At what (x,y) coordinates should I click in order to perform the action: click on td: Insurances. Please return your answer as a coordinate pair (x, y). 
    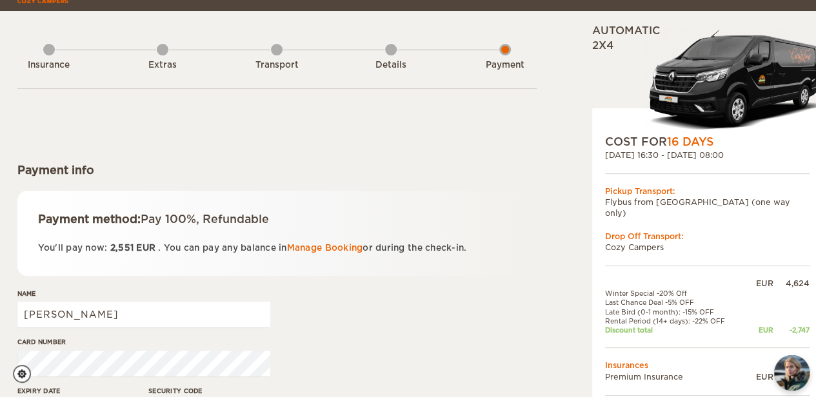
    Looking at the image, I should click on (707, 365).